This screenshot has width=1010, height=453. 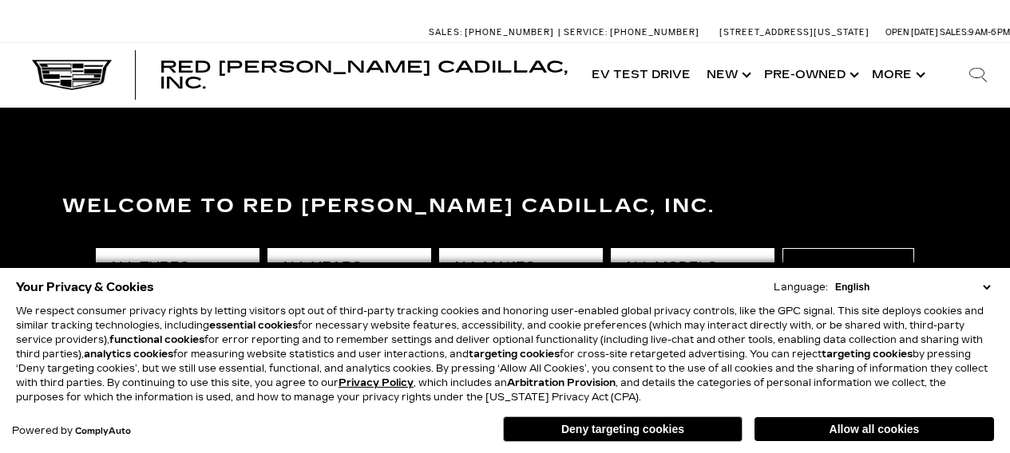 What do you see at coordinates (129, 354) in the screenshot?
I see `strong: analytics cookies` at bounding box center [129, 354].